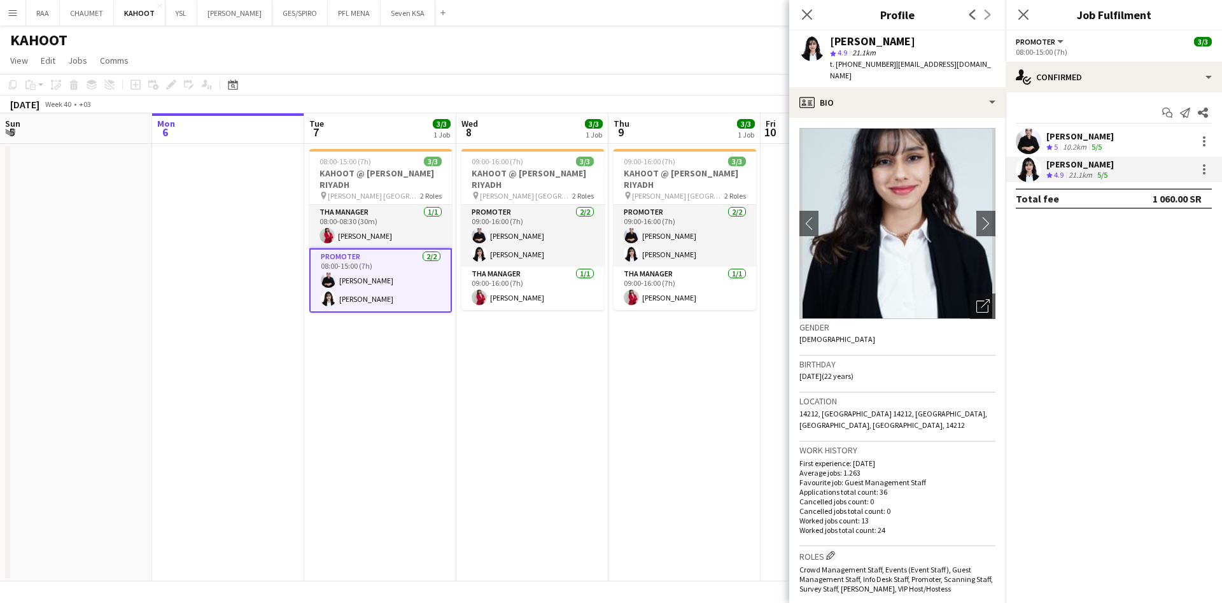 The image size is (1222, 603). I want to click on div: Confirmed, so click(1114, 77).